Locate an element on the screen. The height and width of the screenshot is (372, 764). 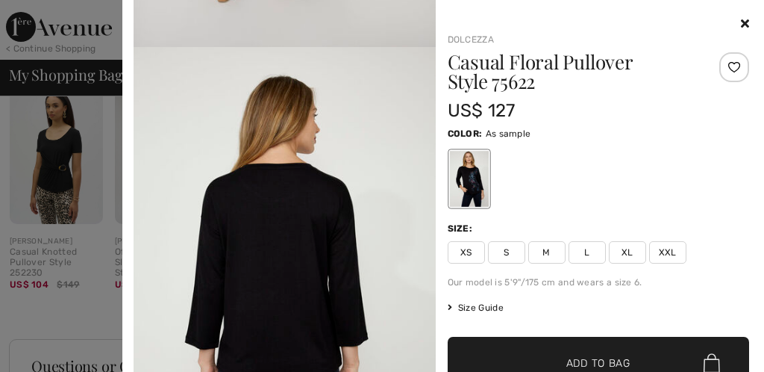
div: Our model is 5'9"/175 cm and wears a size 6. is located at coordinates (598, 282).